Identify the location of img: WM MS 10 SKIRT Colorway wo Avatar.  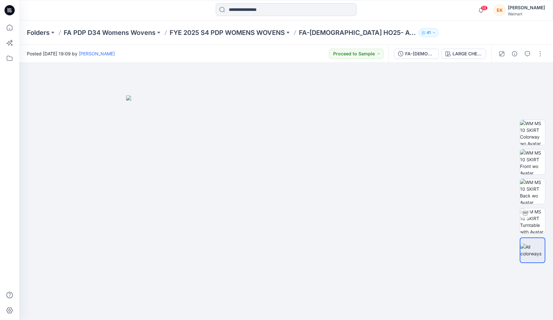
(533, 132).